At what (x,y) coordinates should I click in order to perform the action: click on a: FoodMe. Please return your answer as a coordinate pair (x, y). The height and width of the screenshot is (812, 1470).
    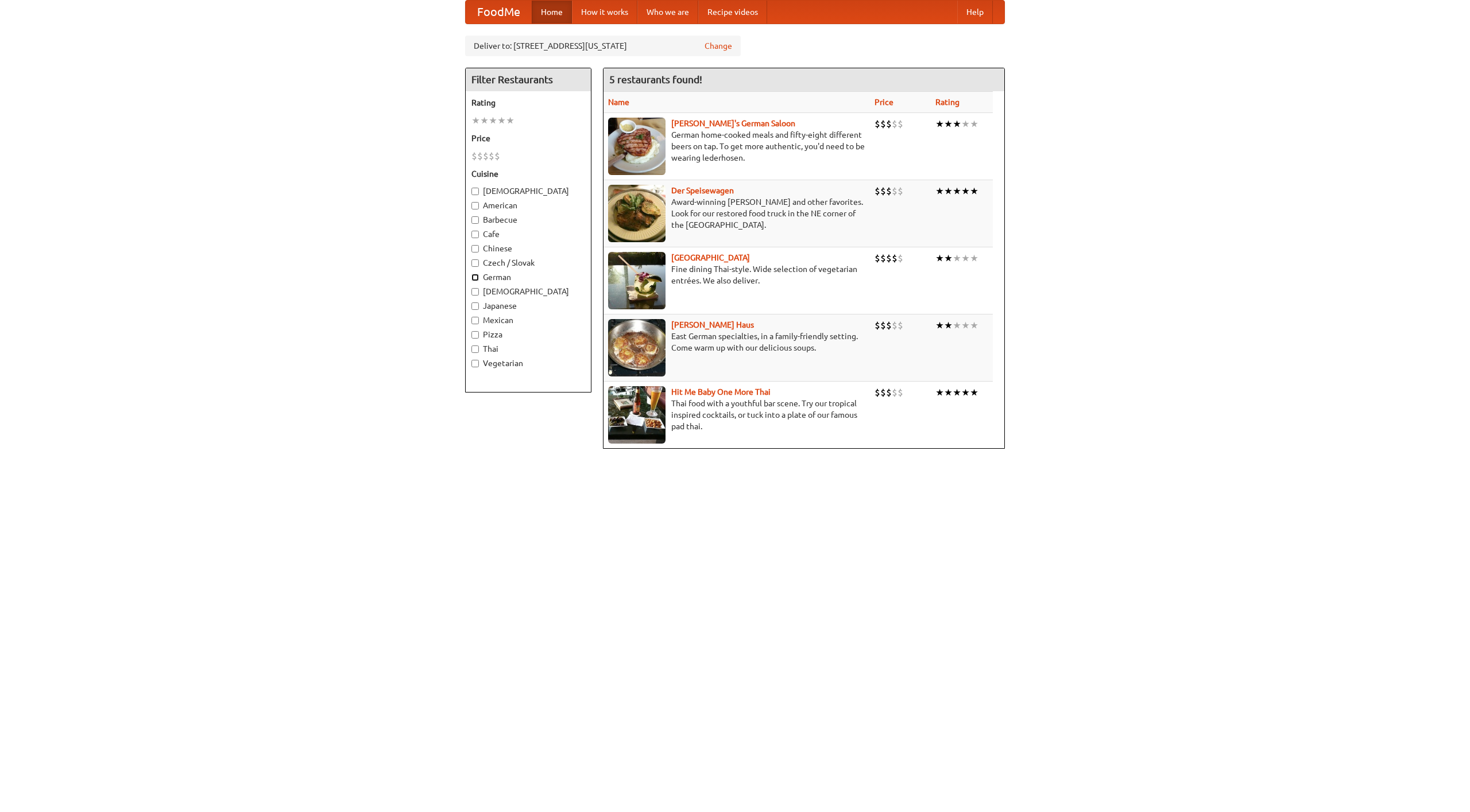
    Looking at the image, I should click on (498, 12).